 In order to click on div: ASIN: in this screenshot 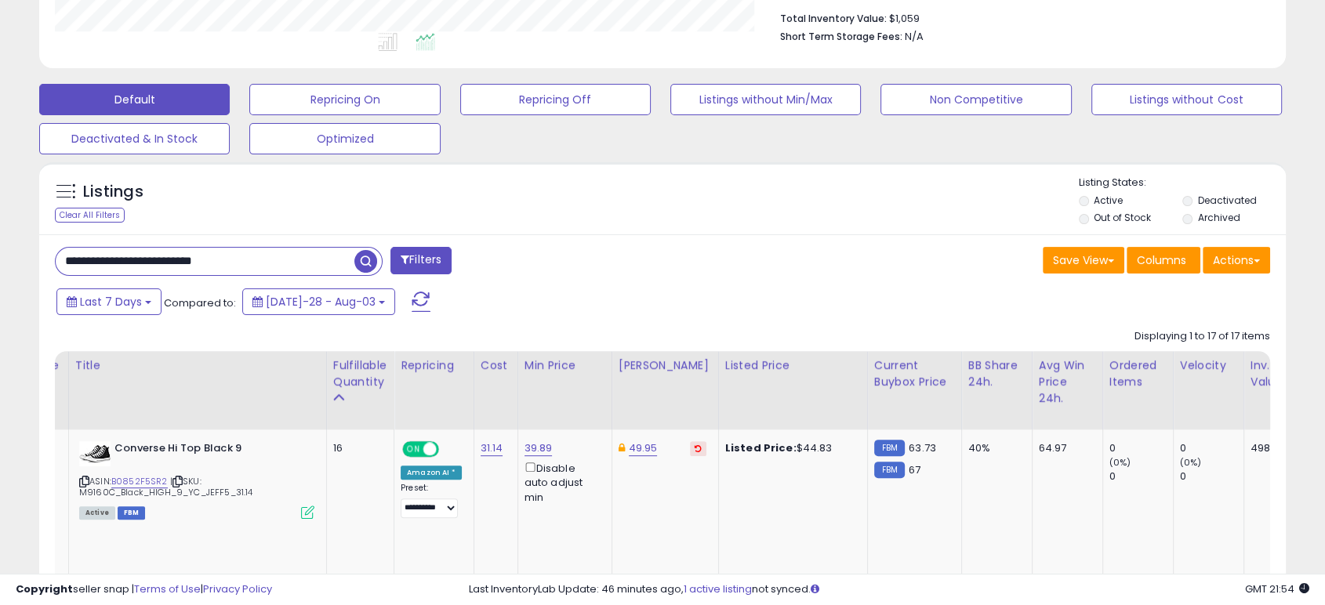, I will do `click(197, 479)`.